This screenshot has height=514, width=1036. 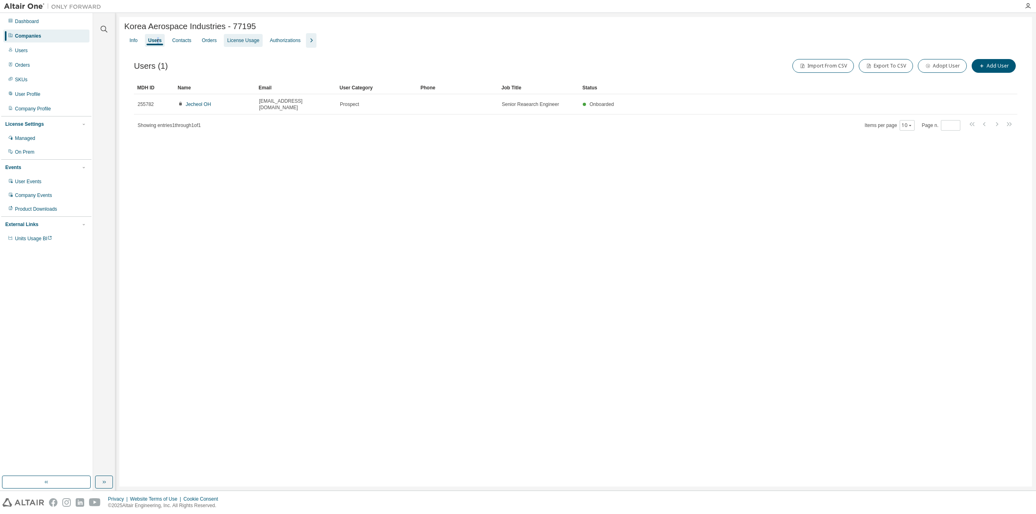 What do you see at coordinates (285, 40) in the screenshot?
I see `div: Authorizations` at bounding box center [285, 40].